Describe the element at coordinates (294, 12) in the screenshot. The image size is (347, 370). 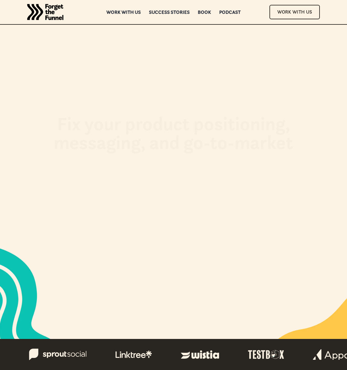
I see `a: Work With Us` at that location.